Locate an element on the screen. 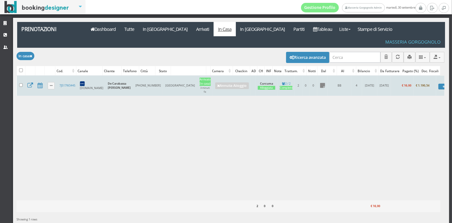  a: Annulla Alloggio is located at coordinates (232, 86).